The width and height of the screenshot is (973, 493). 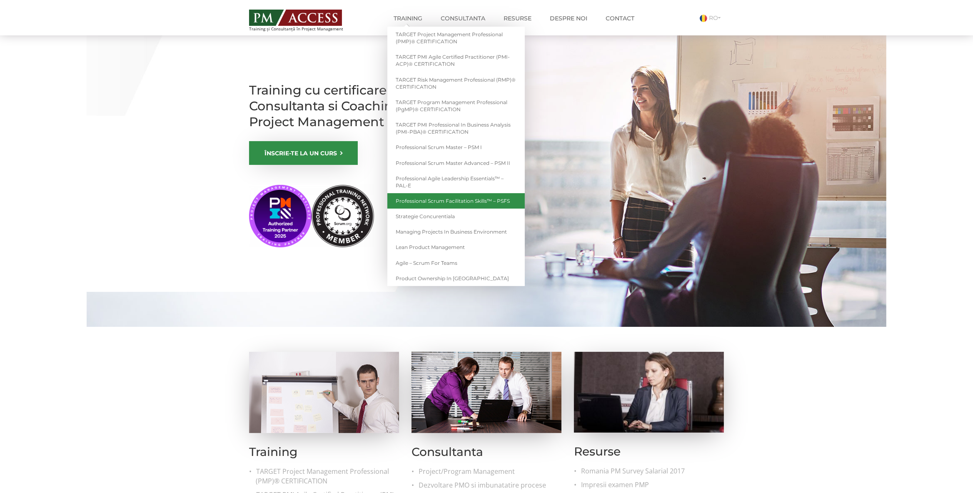 What do you see at coordinates (304, 29) in the screenshot?
I see `span: Training și Consultanță în Project Management` at bounding box center [304, 29].